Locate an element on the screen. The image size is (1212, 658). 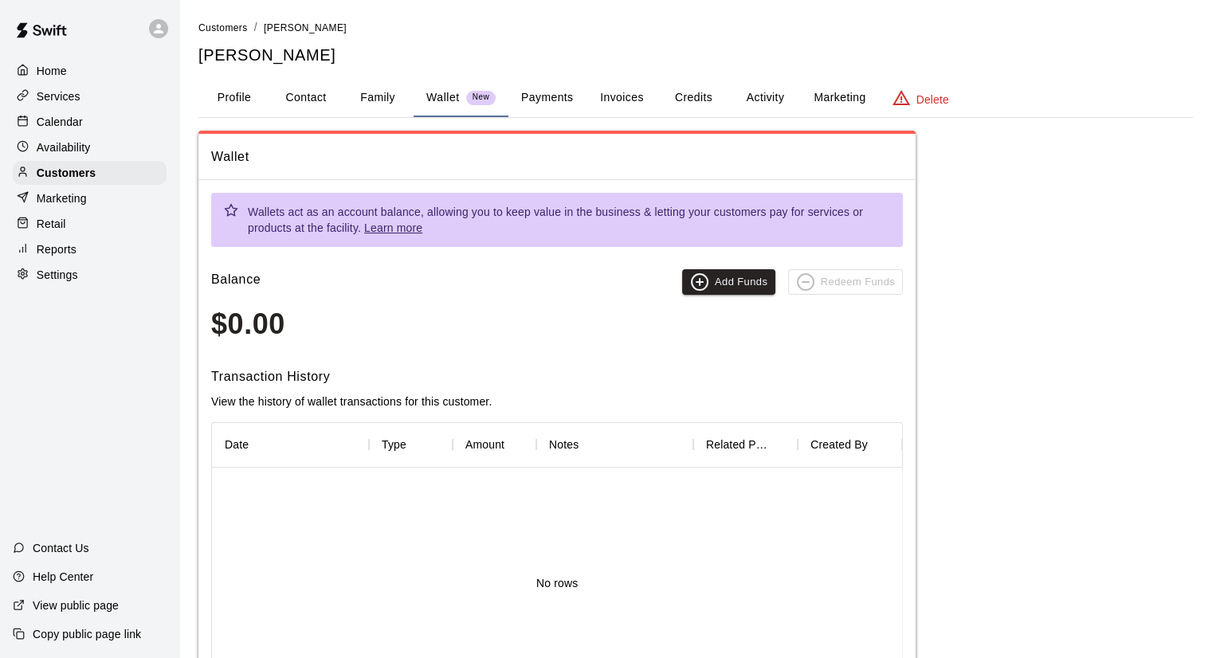
div: Availability is located at coordinates (89, 147).